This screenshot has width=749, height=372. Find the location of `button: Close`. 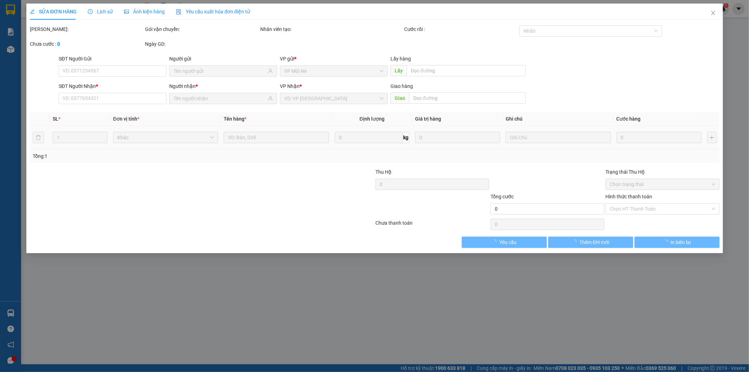

button: Close is located at coordinates (713, 13).